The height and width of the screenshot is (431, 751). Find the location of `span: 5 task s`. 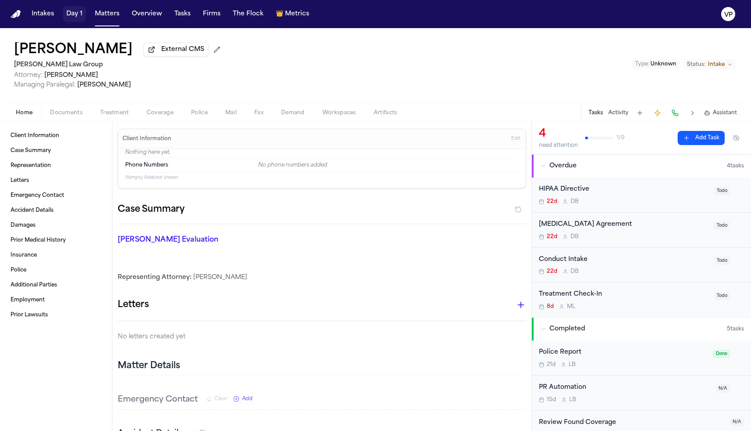

span: 5 task s is located at coordinates (736, 329).